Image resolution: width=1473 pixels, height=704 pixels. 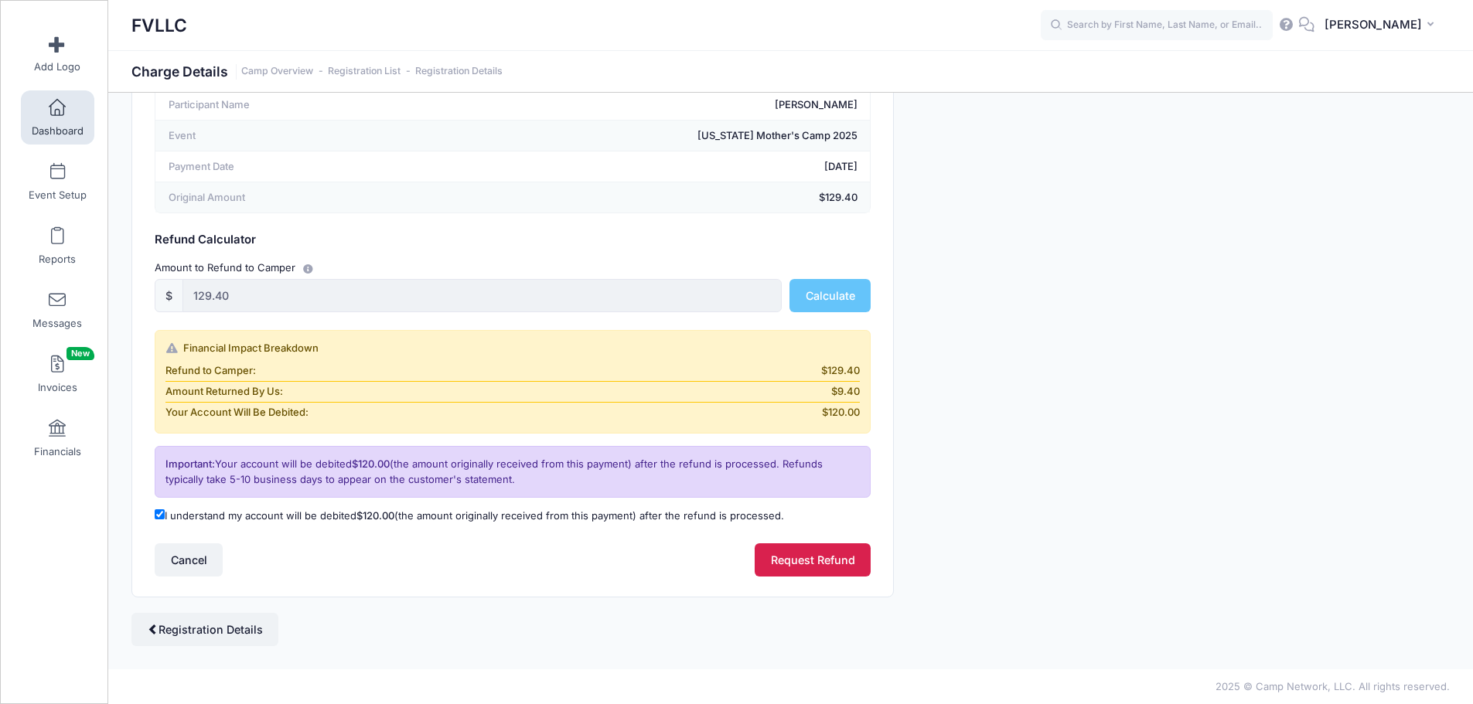 What do you see at coordinates (57, 387) in the screenshot?
I see `span: Invoices` at bounding box center [57, 387].